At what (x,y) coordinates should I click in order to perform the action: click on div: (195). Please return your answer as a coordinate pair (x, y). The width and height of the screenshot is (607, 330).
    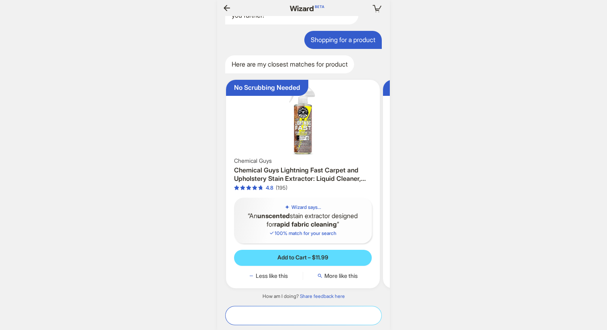
    Looking at the image, I should click on (281, 188).